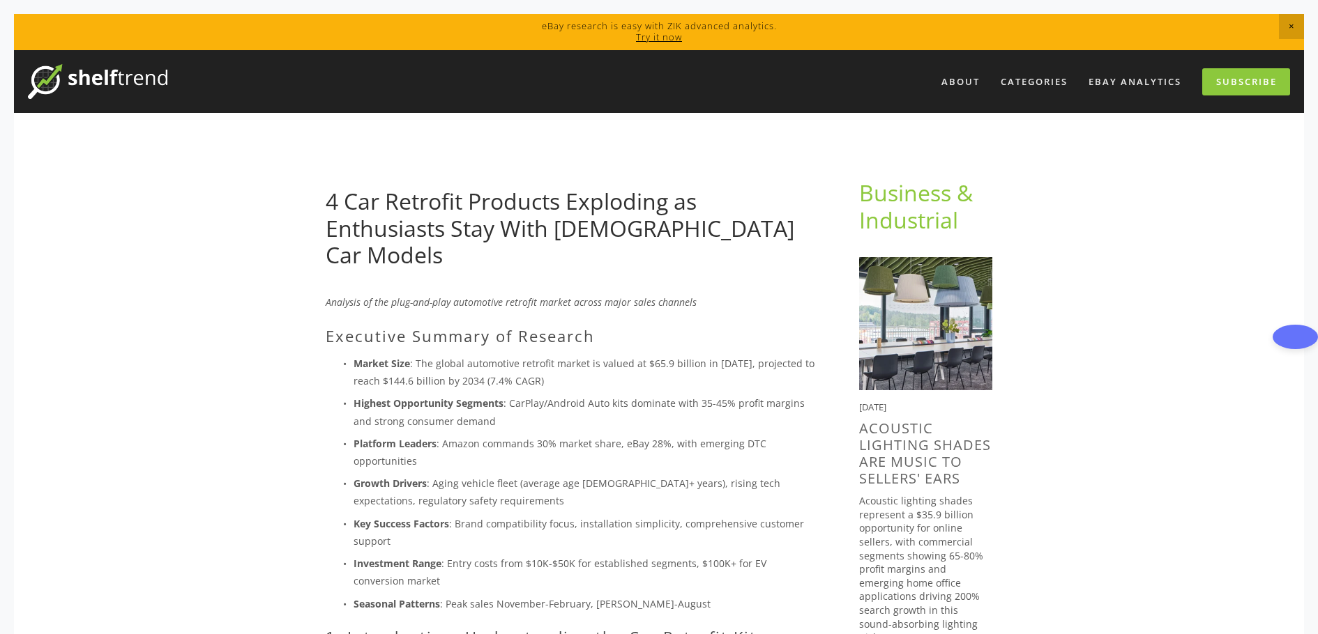  Describe the element at coordinates (428, 403) in the screenshot. I see `strong: Highest Opportunity Segments` at that location.